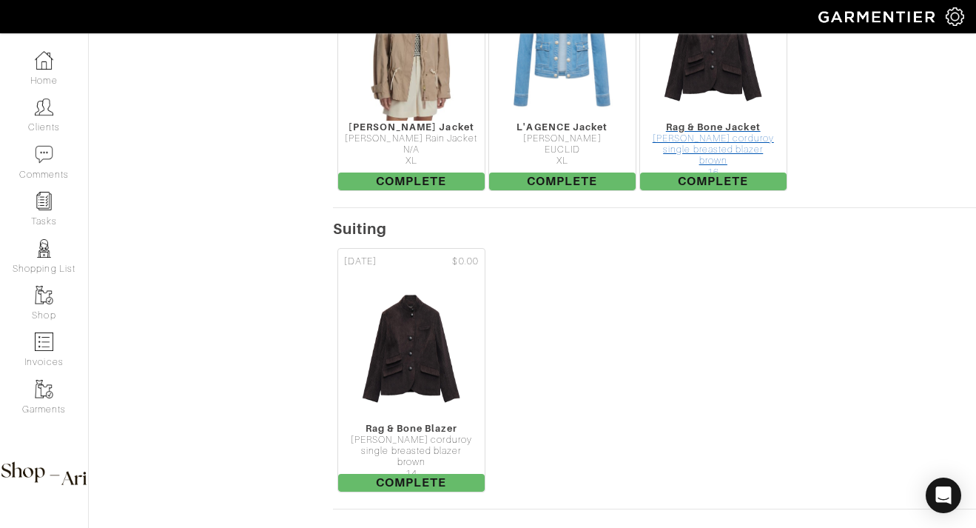 Image resolution: width=976 pixels, height=528 pixels. I want to click on img: dashboard-icon-dbcd8f5a0b271acd01030246c82b418ddd0df26cd7fceb0bd07c9910d44c42f6.png, so click(44, 60).